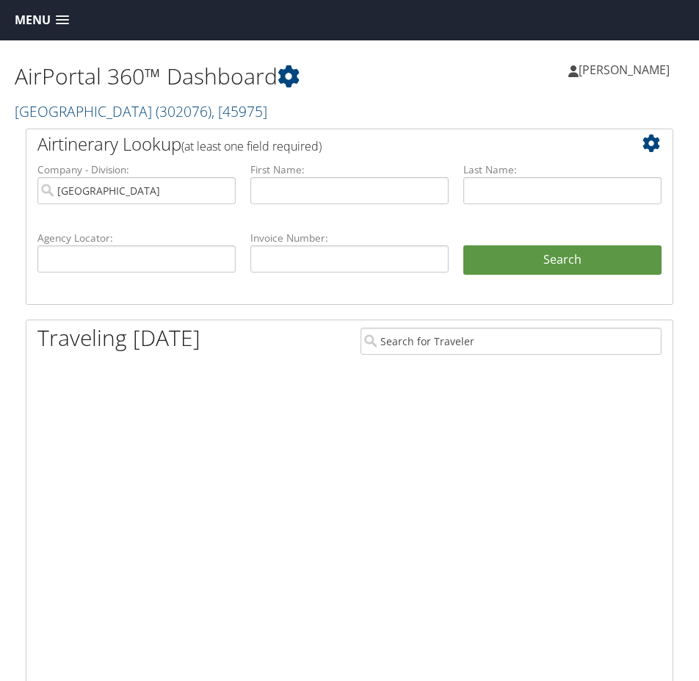 The image size is (699, 681). What do you see at coordinates (239, 111) in the screenshot?
I see `span: , [ 45975 ]` at bounding box center [239, 111].